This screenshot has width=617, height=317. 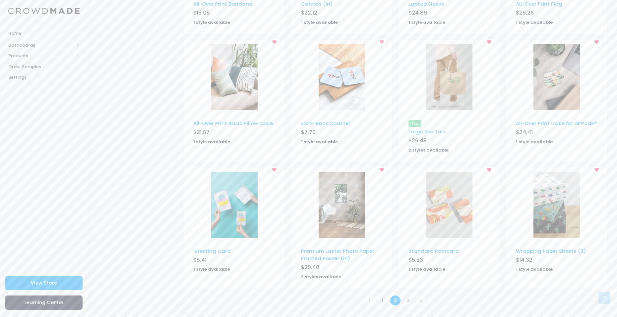 What do you see at coordinates (526, 260) in the screenshot?
I see `span: 14.32` at bounding box center [526, 260].